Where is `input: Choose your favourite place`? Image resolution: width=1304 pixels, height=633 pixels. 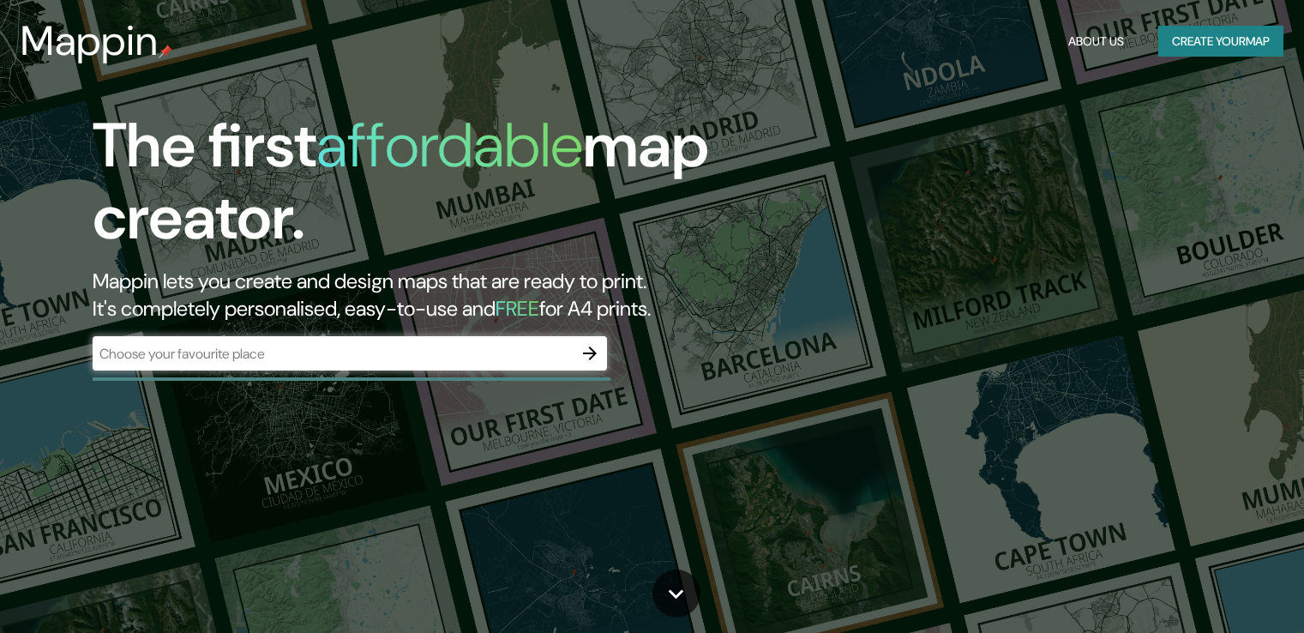 input: Choose your favourite place is located at coordinates (333, 353).